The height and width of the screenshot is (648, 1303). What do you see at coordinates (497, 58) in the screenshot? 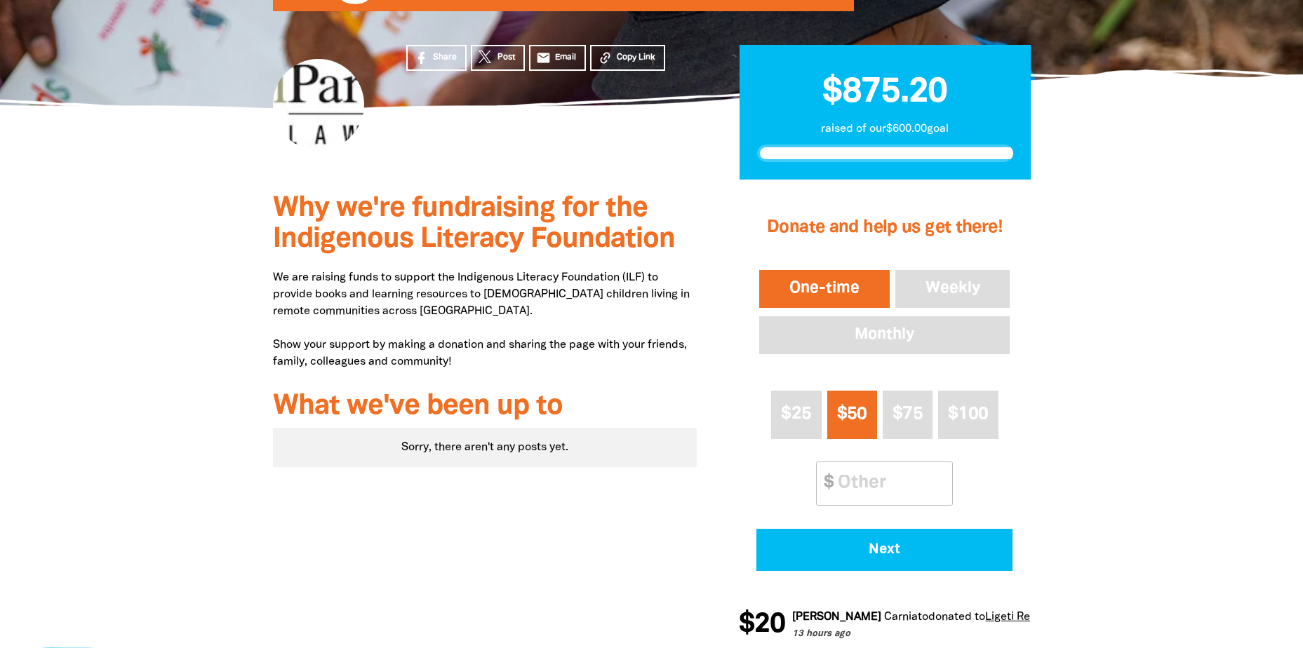
I see `a: Post` at bounding box center [497, 58].